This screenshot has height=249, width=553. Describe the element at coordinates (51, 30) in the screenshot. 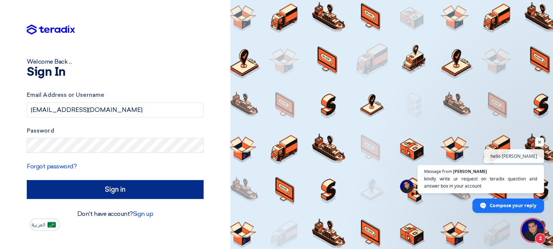

I see `img: Teradix logo` at that location.